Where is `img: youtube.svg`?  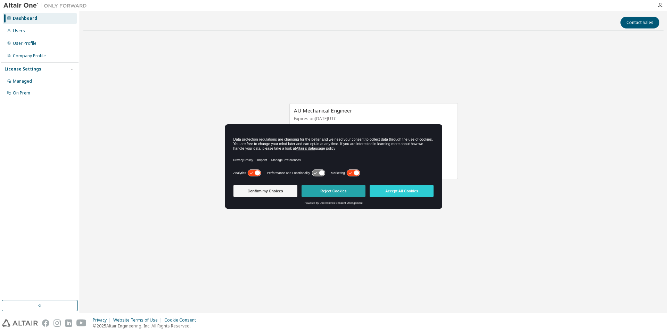
img: youtube.svg is located at coordinates (81, 323).